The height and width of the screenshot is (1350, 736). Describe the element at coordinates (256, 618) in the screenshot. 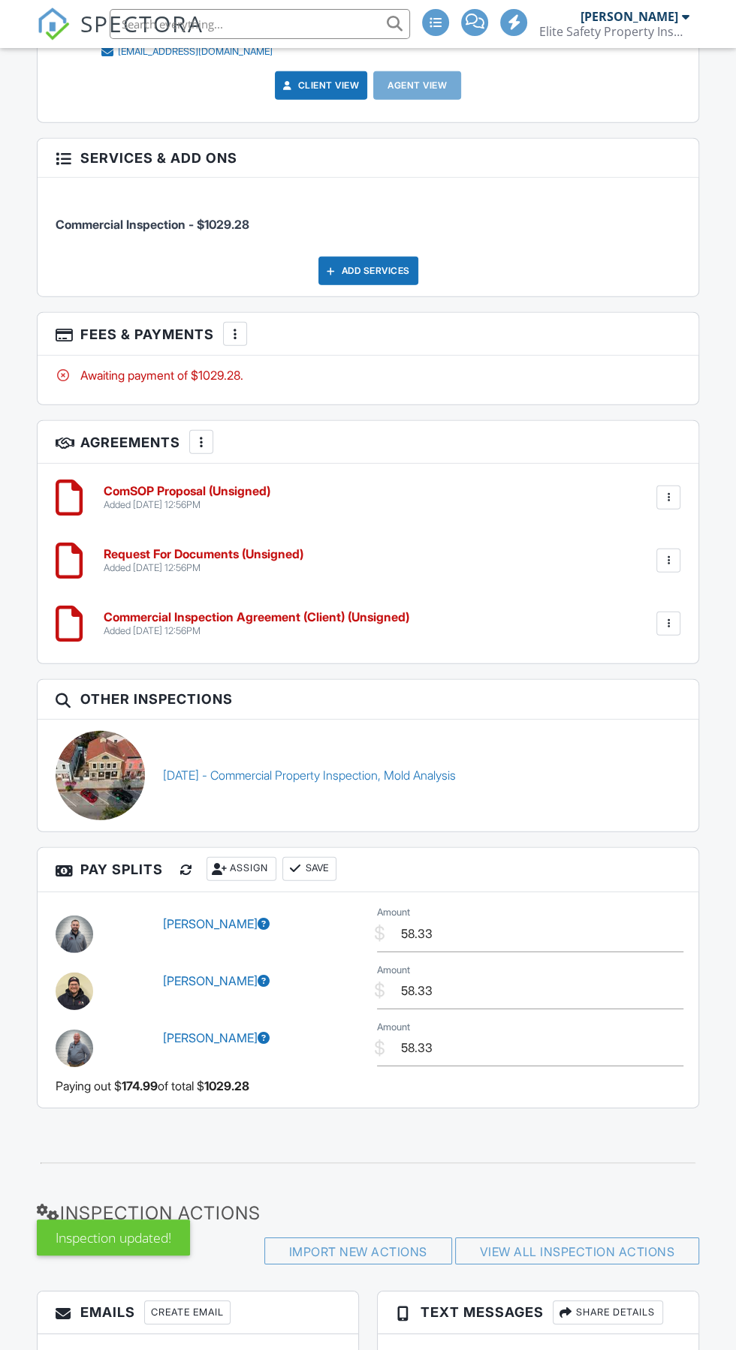

I see `h6: Commercial Inspection Agreement (Client) (Unsigned)` at that location.